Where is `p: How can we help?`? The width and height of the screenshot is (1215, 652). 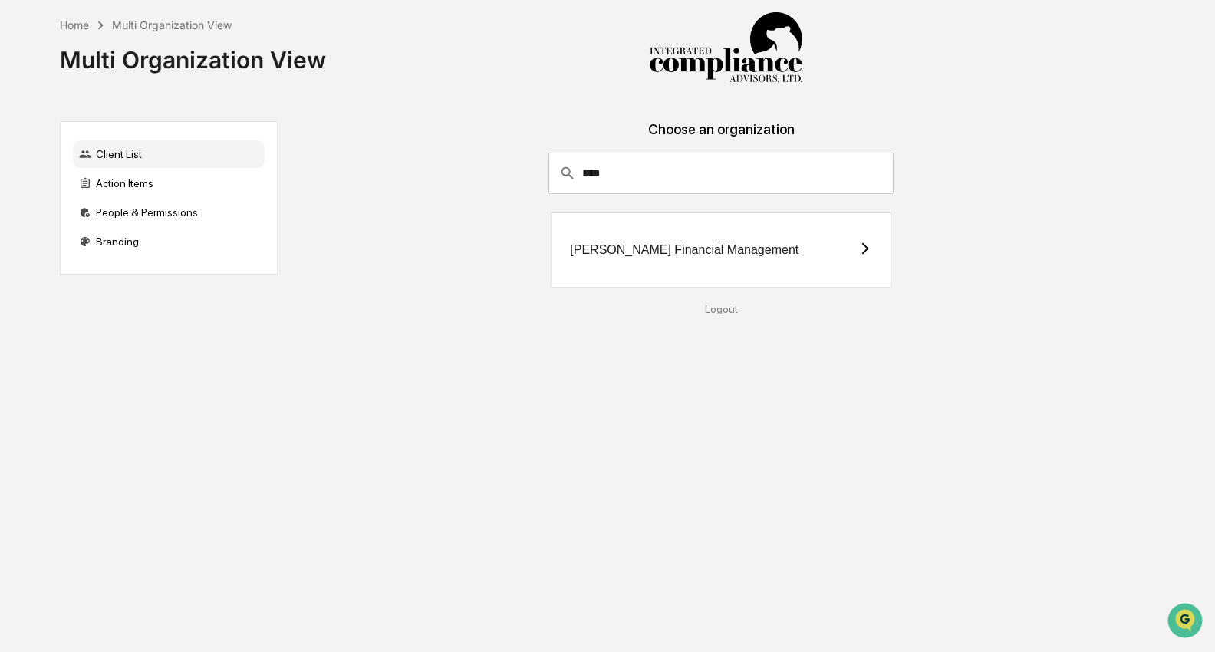 p: How can we help? is located at coordinates (147, 44).